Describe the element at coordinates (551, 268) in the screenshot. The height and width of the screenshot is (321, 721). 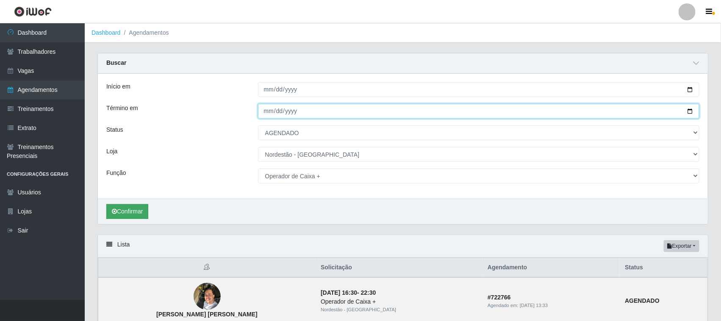
I see `th: Agendamento` at that location.